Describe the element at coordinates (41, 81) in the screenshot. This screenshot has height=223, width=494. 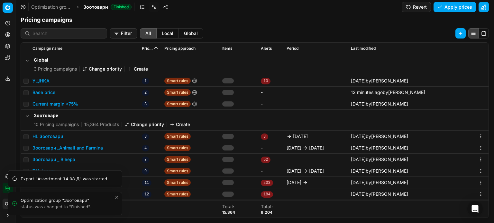
I see `button: УЦІНКА` at that location.